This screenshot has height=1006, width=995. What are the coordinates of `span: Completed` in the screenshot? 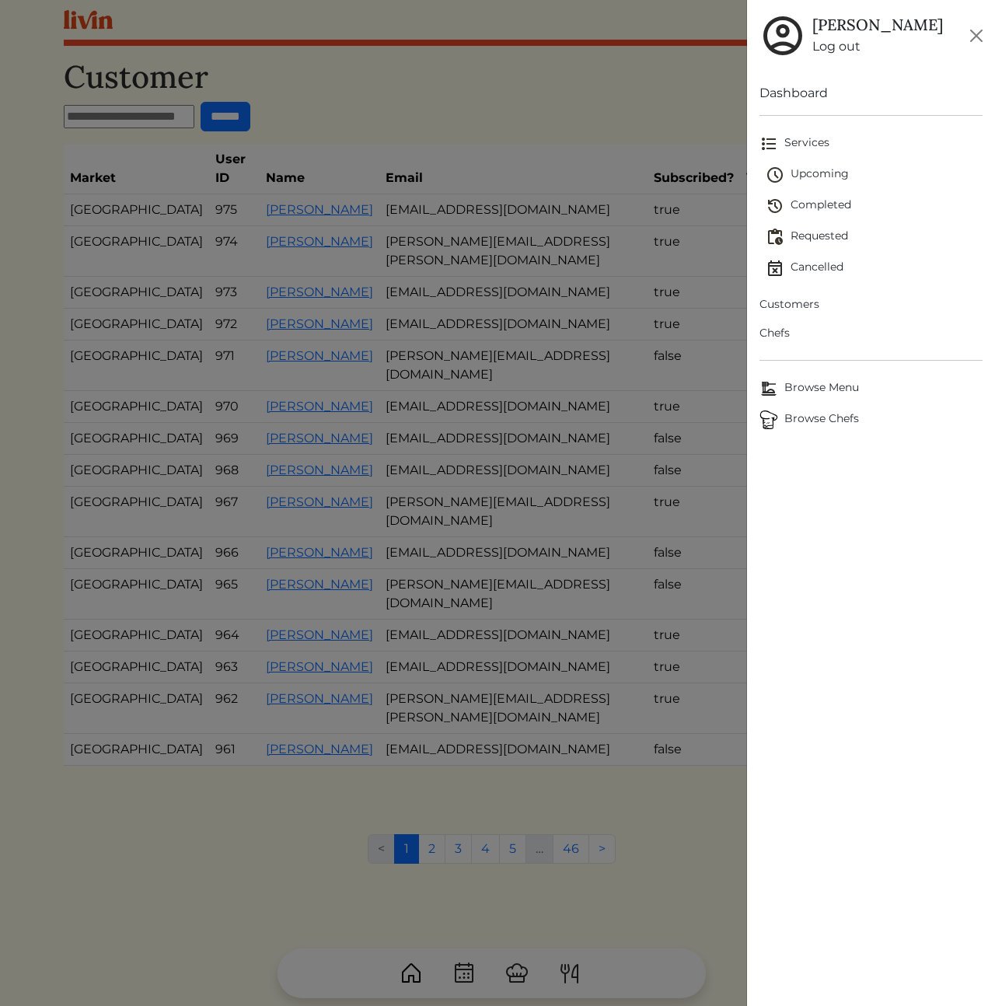 It's located at (874, 206).